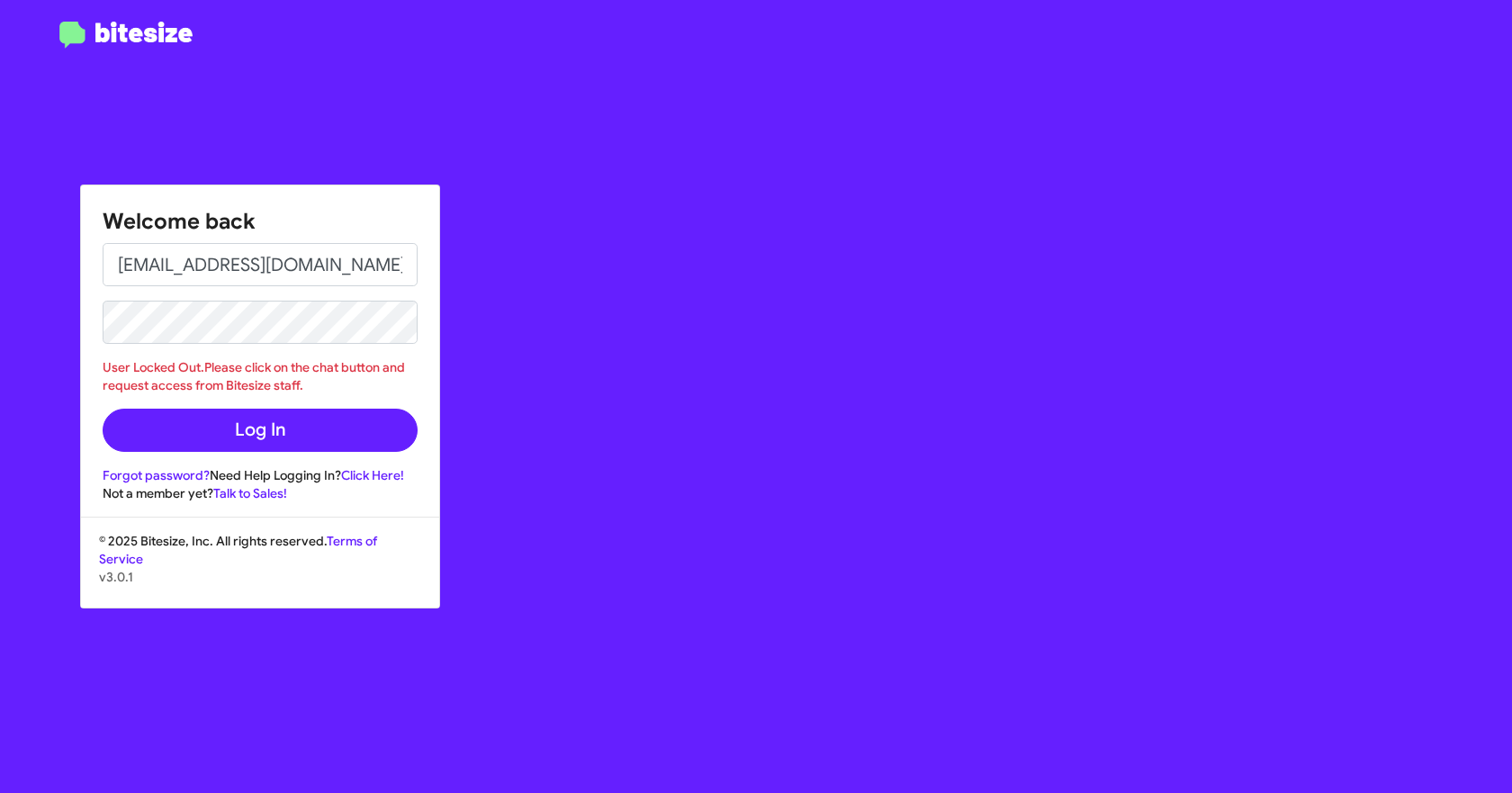  What do you see at coordinates (260, 476) in the screenshot?
I see `div: Need Help Logging In?` at bounding box center [260, 476].